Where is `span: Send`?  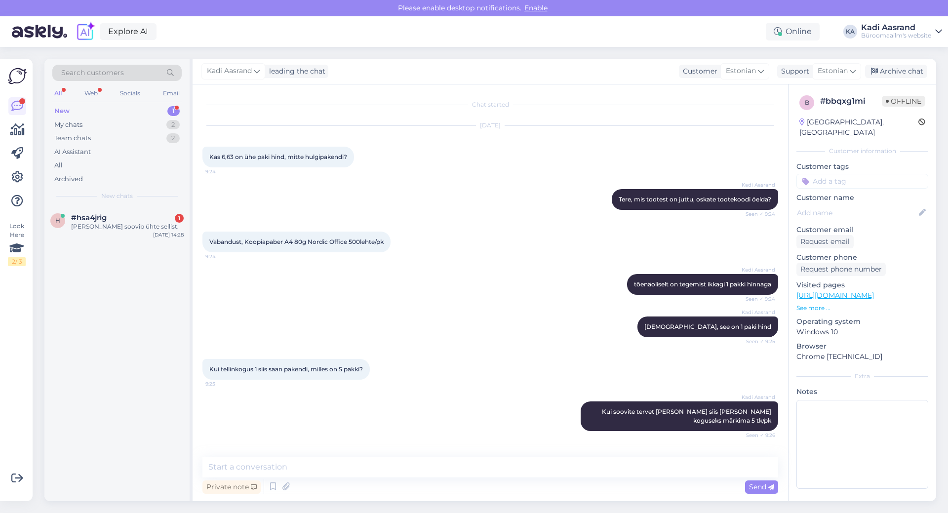
span: Send is located at coordinates (761, 487).